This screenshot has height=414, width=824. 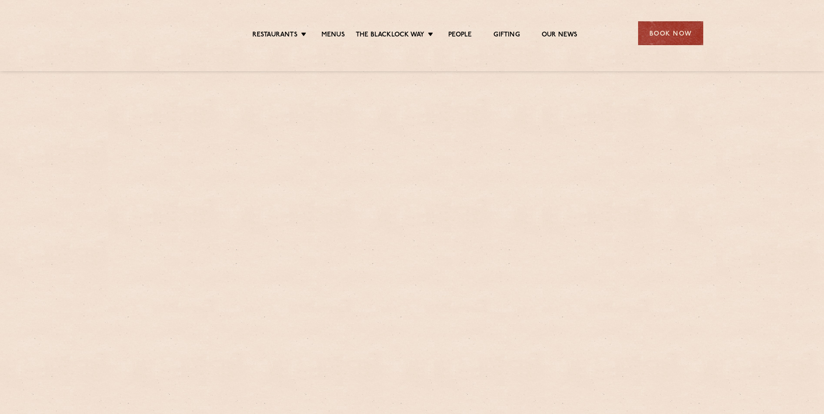 I want to click on a: Restaurants, so click(x=275, y=36).